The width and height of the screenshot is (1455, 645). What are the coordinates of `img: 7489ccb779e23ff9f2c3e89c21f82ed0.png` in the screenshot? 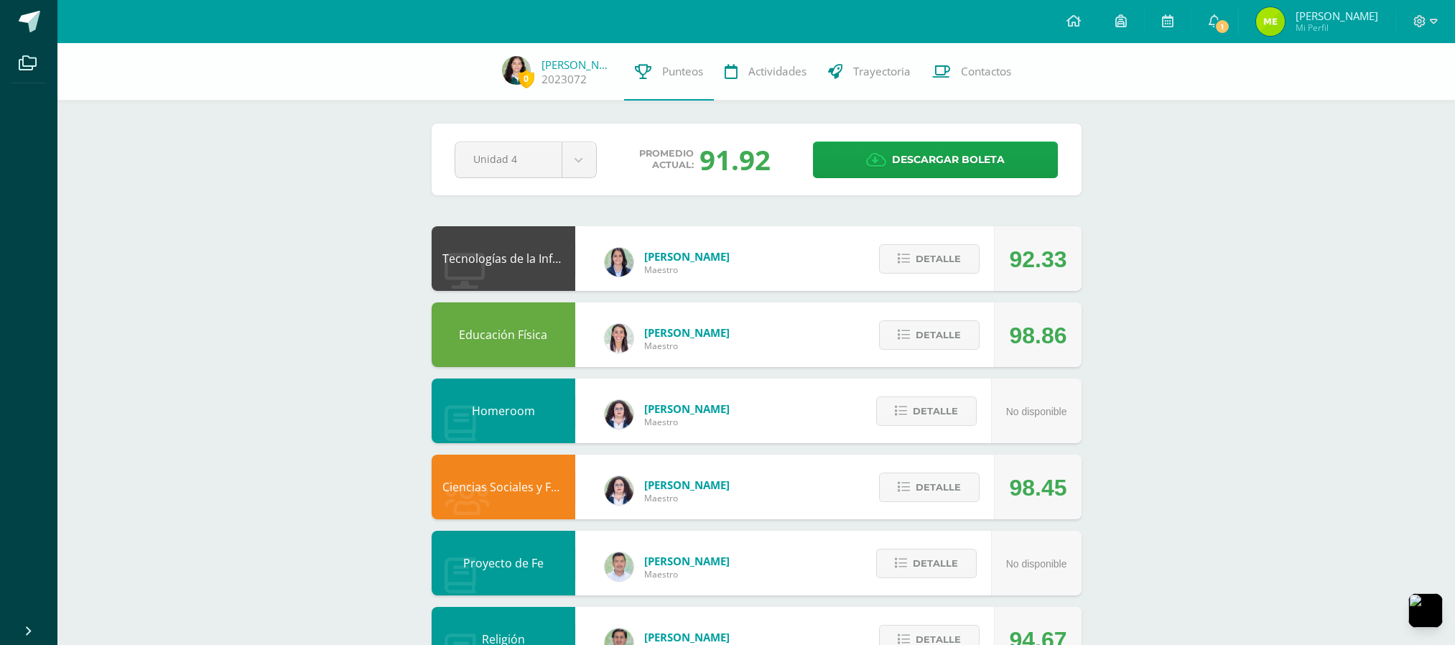 It's located at (619, 262).